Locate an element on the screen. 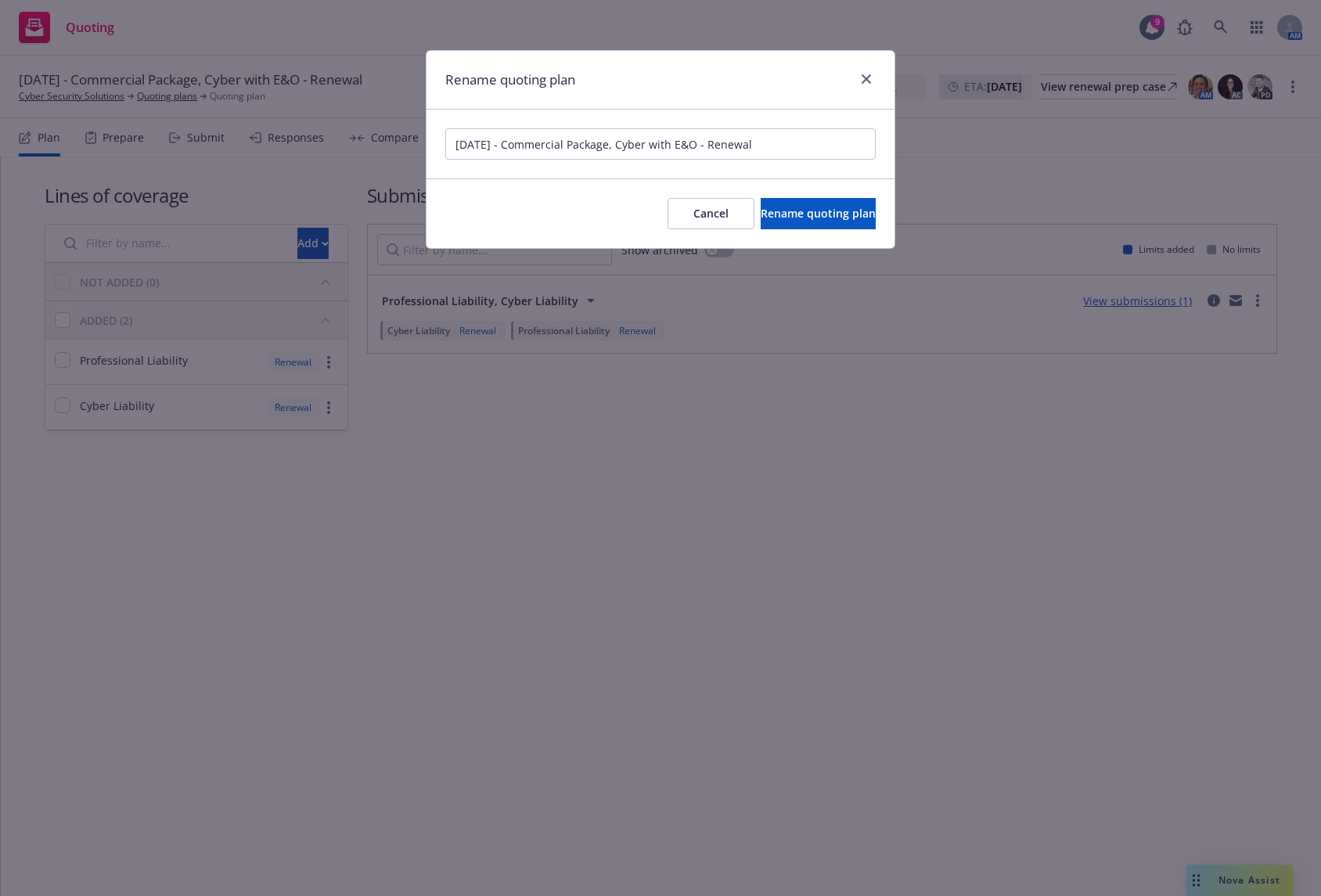  a: close is located at coordinates (867, 79).